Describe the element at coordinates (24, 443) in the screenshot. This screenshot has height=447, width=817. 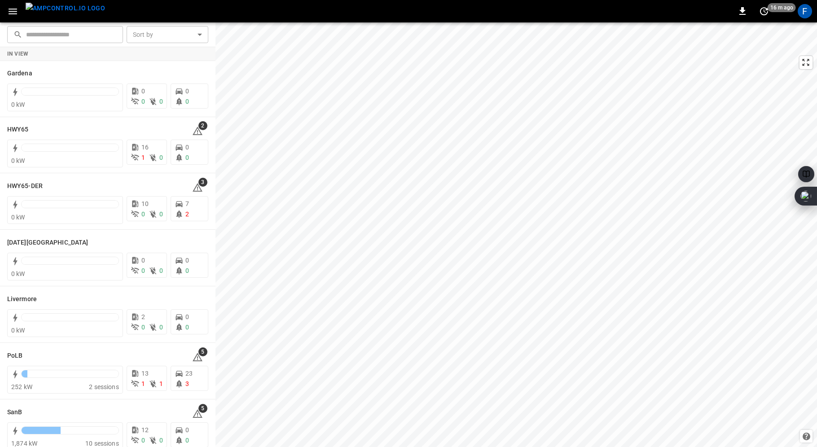
I see `span: 1,874 kW` at that location.